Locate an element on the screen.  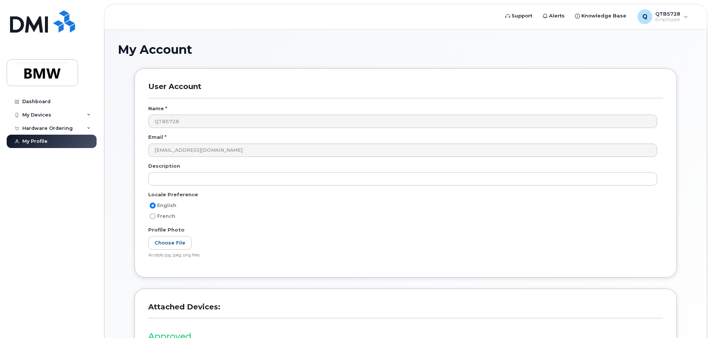
h3: User Account is located at coordinates (406, 90).